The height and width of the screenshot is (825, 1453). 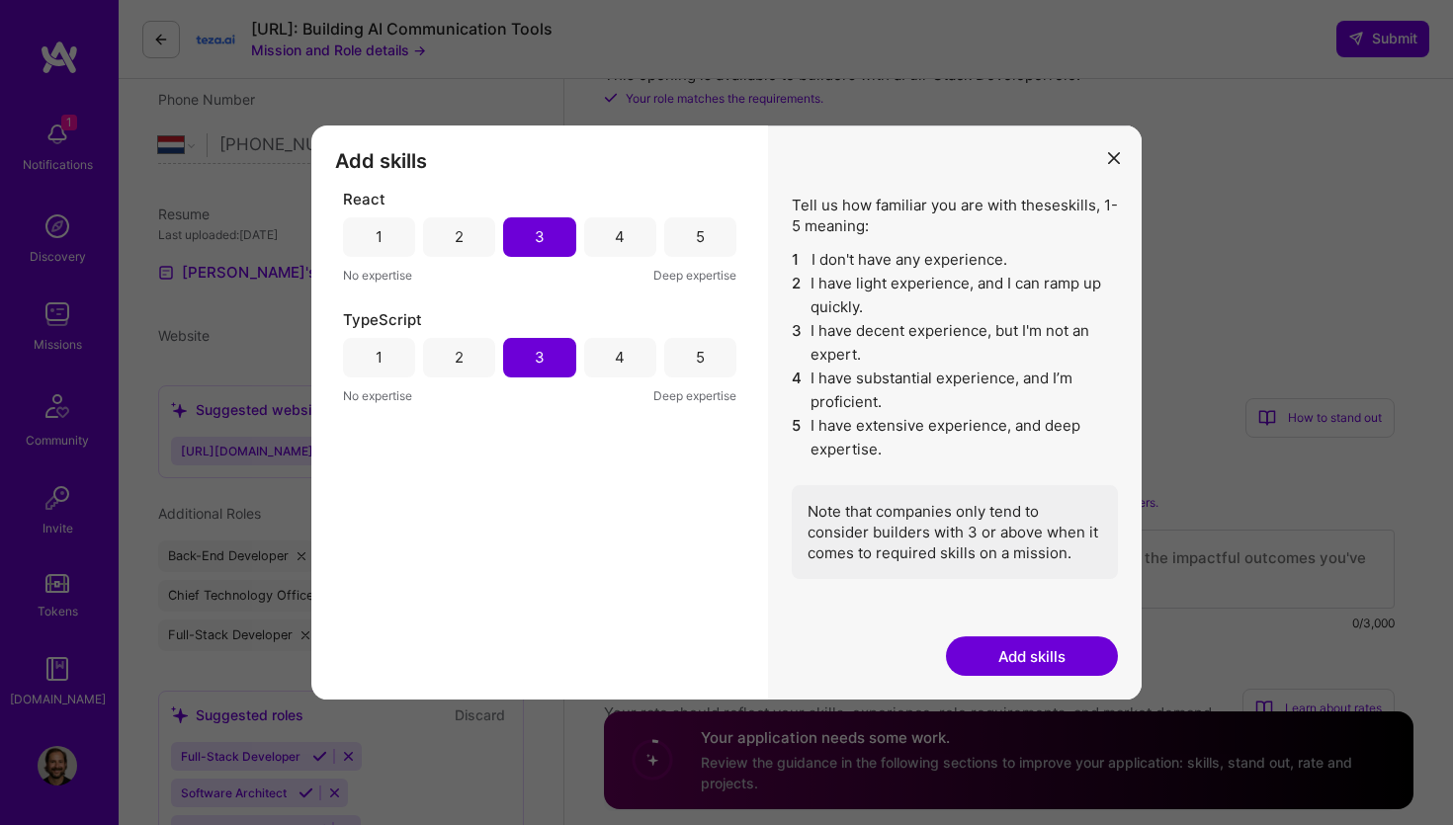 What do you see at coordinates (796, 343) in the screenshot?
I see `span: 3` at bounding box center [796, 343].